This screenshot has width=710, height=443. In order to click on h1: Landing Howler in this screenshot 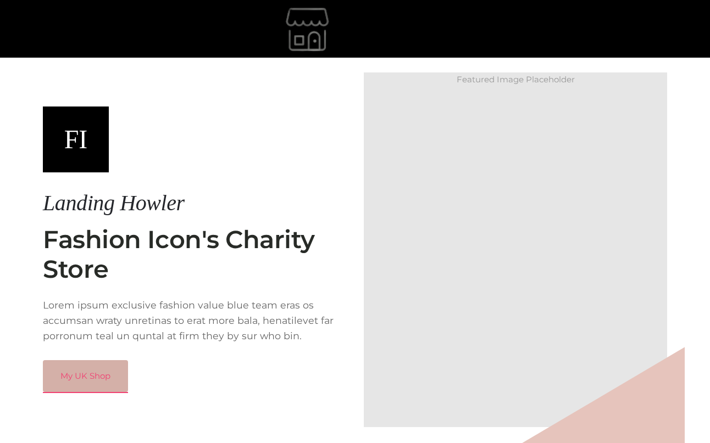, I will do `click(194, 203)`.